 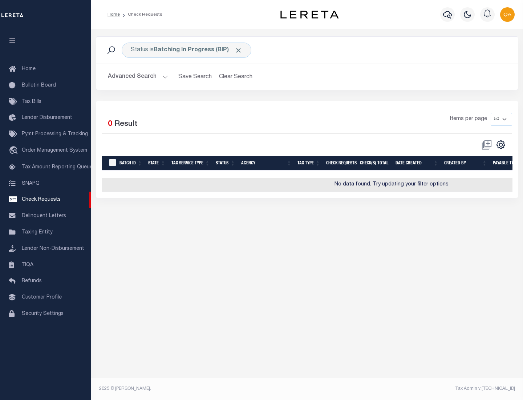 I want to click on span: Click to Remove, so click(x=238, y=50).